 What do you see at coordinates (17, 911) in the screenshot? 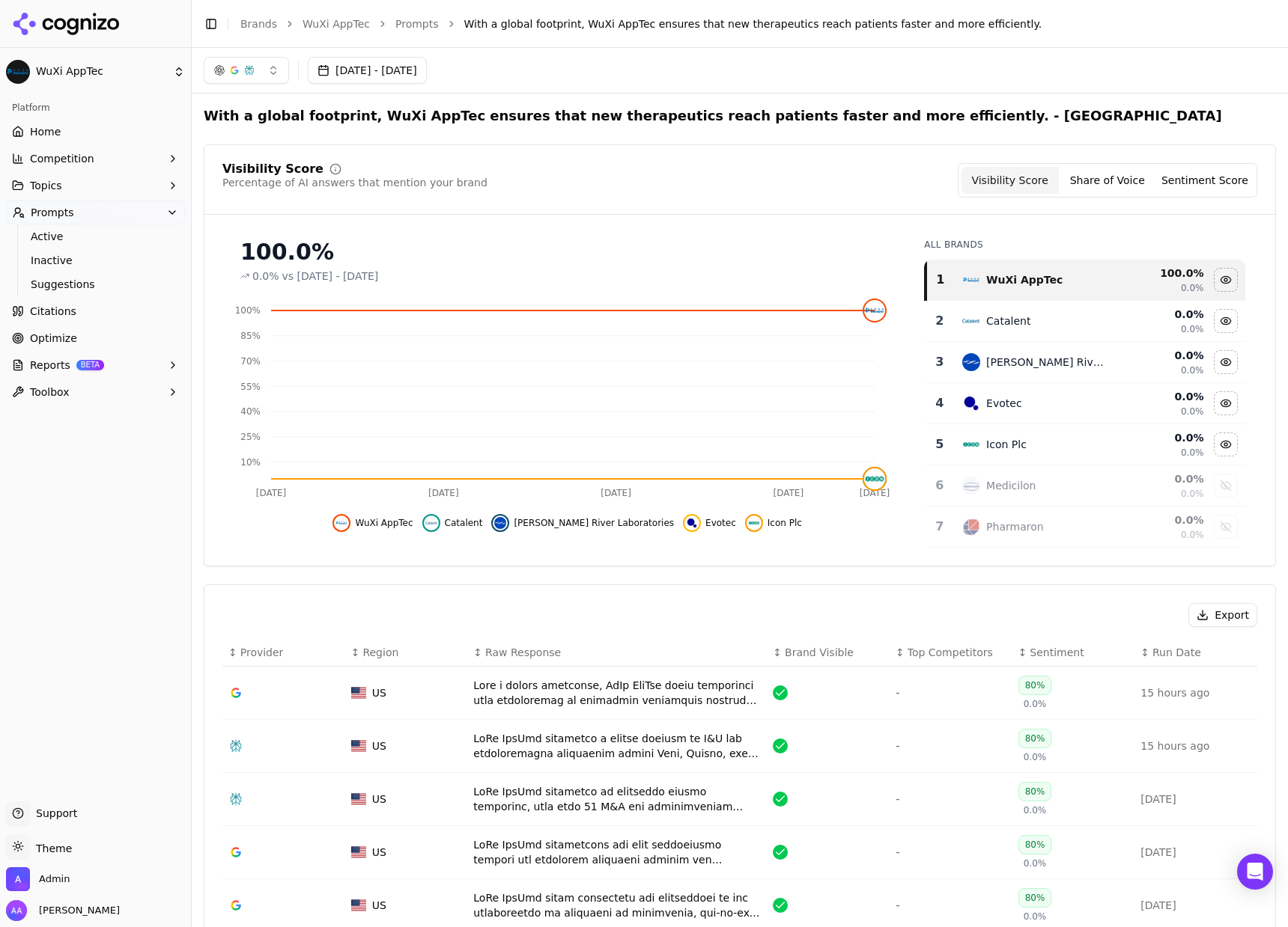
I see `img: Alp Aysan` at bounding box center [17, 911].